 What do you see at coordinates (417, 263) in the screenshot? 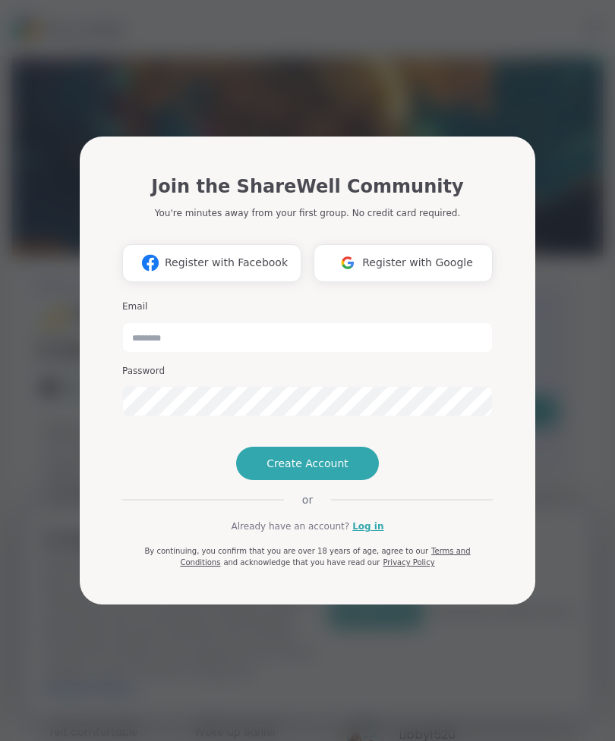
I see `span: Register with Google` at bounding box center [417, 263].